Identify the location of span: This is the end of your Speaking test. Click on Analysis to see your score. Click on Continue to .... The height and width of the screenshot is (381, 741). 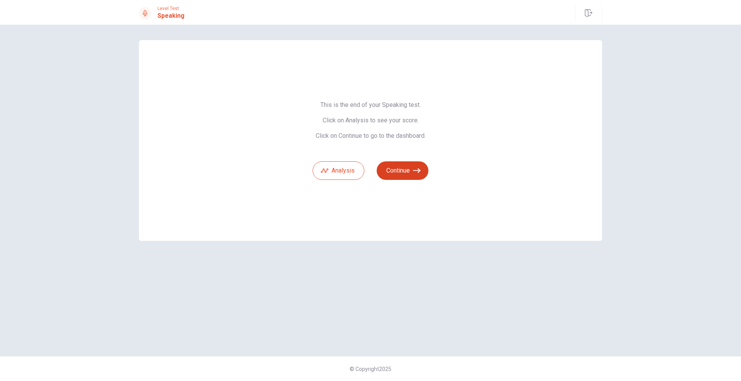
(371, 120).